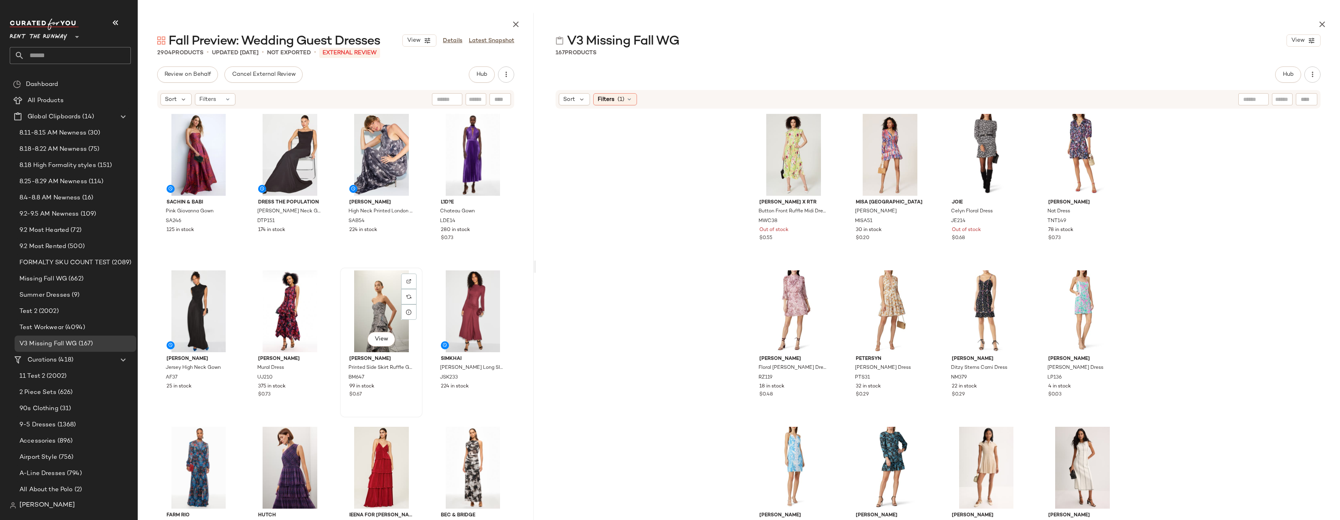 The image size is (1340, 520). I want to click on span: Sort, so click(171, 99).